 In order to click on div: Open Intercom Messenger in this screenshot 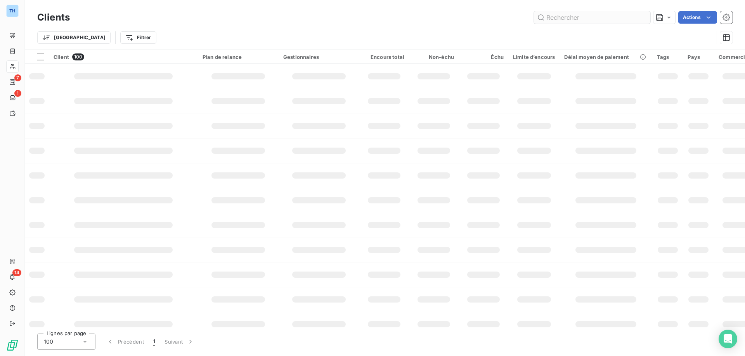, I will do `click(728, 339)`.